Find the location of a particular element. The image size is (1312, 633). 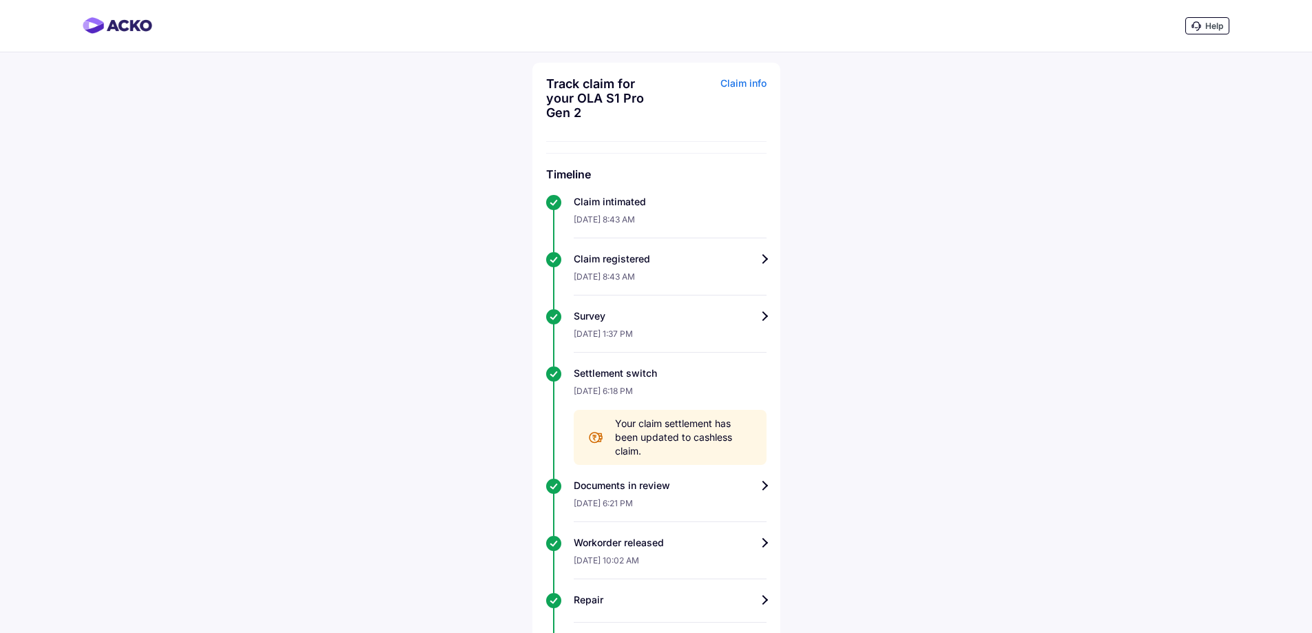

h6: Timeline is located at coordinates (656, 174).